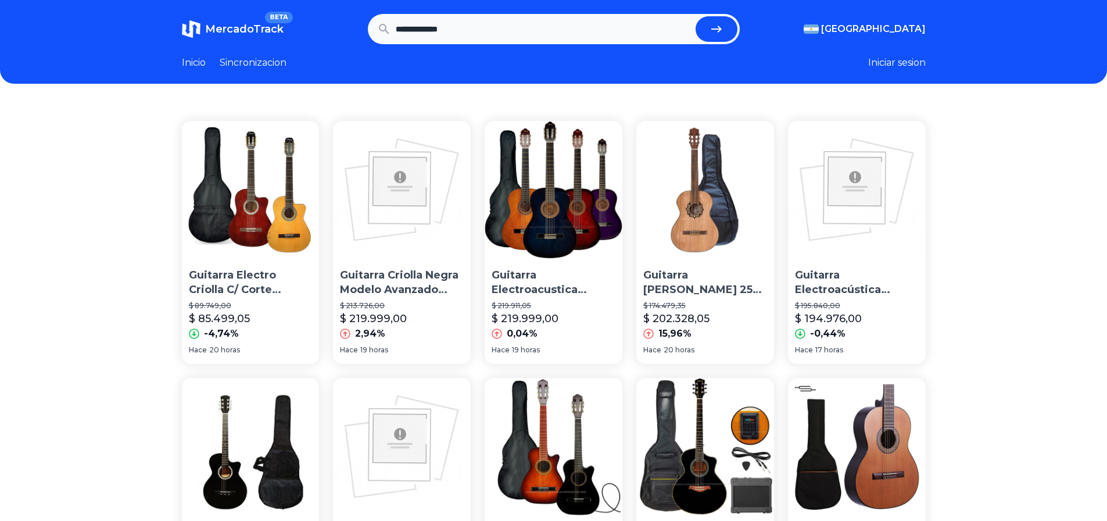  Describe the element at coordinates (251, 306) in the screenshot. I see `p: $ 89.749,00` at that location.